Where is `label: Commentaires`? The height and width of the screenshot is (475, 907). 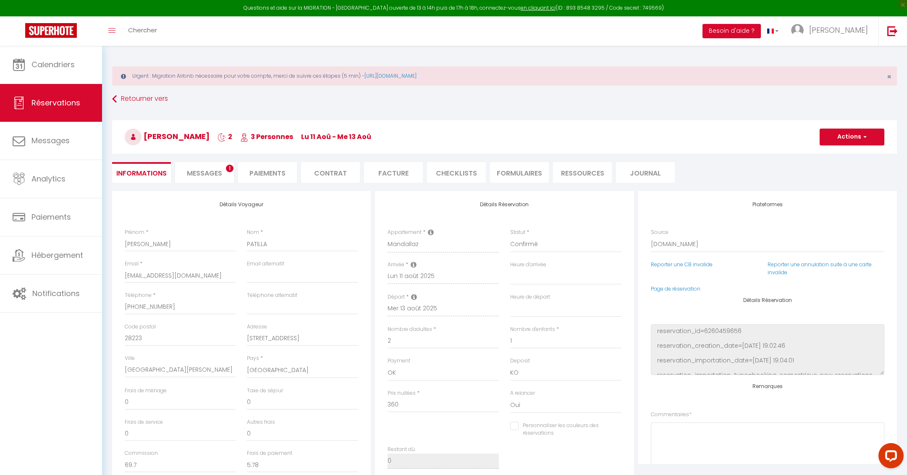 label: Commentaires is located at coordinates (671, 414).